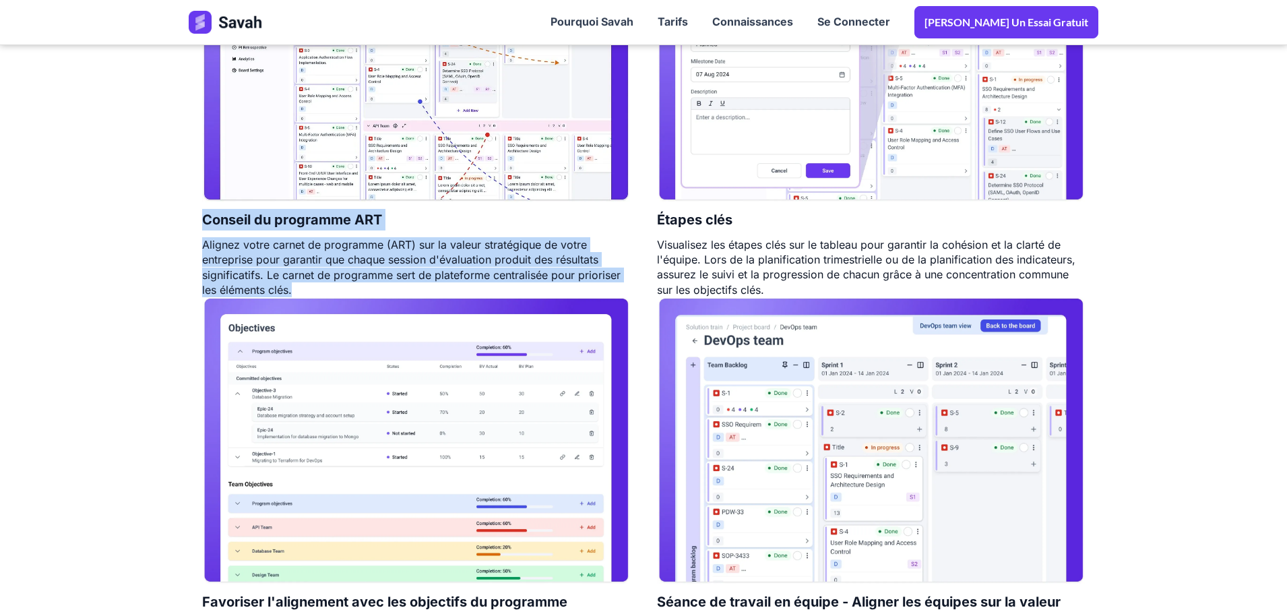 The image size is (1287, 614). I want to click on img: Vue de l'équipe Breakout - Savah, so click(871, 440).